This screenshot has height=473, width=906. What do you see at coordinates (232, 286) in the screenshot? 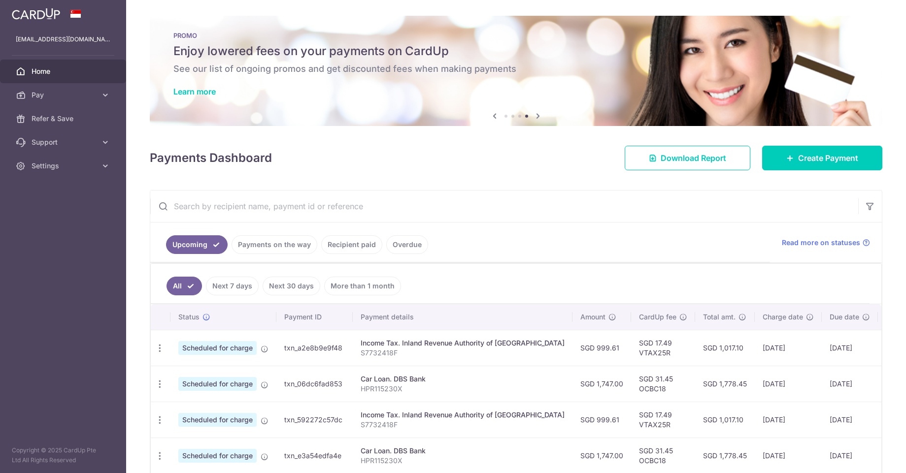
I see `a: Next 7 days` at bounding box center [232, 286].